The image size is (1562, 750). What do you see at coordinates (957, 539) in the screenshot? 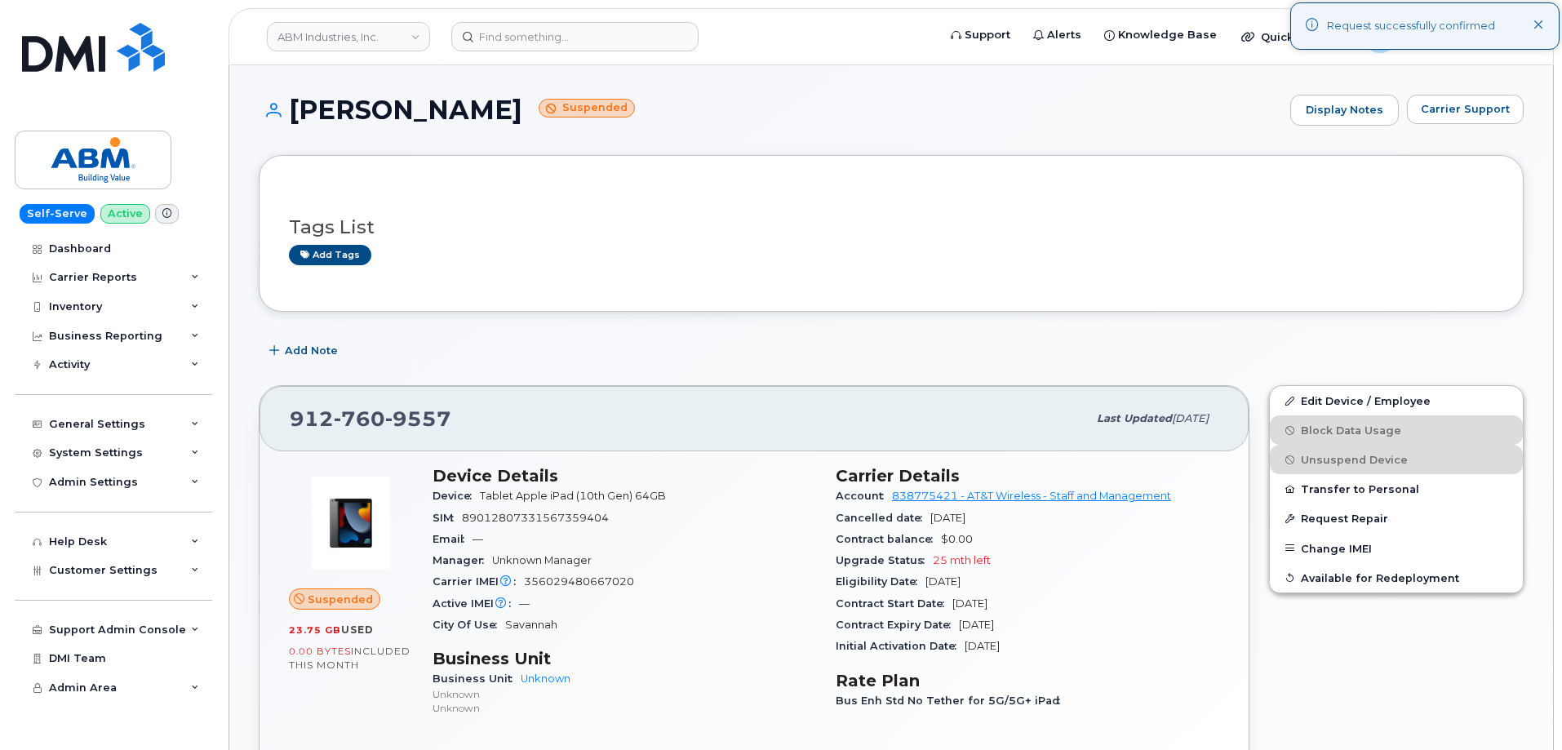
I see `span: $0.00` at bounding box center [957, 539].